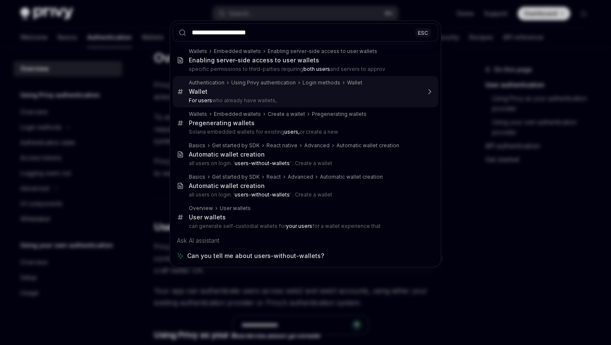  Describe the element at coordinates (305, 101) in the screenshot. I see `p: who already have wallets,` at that location.